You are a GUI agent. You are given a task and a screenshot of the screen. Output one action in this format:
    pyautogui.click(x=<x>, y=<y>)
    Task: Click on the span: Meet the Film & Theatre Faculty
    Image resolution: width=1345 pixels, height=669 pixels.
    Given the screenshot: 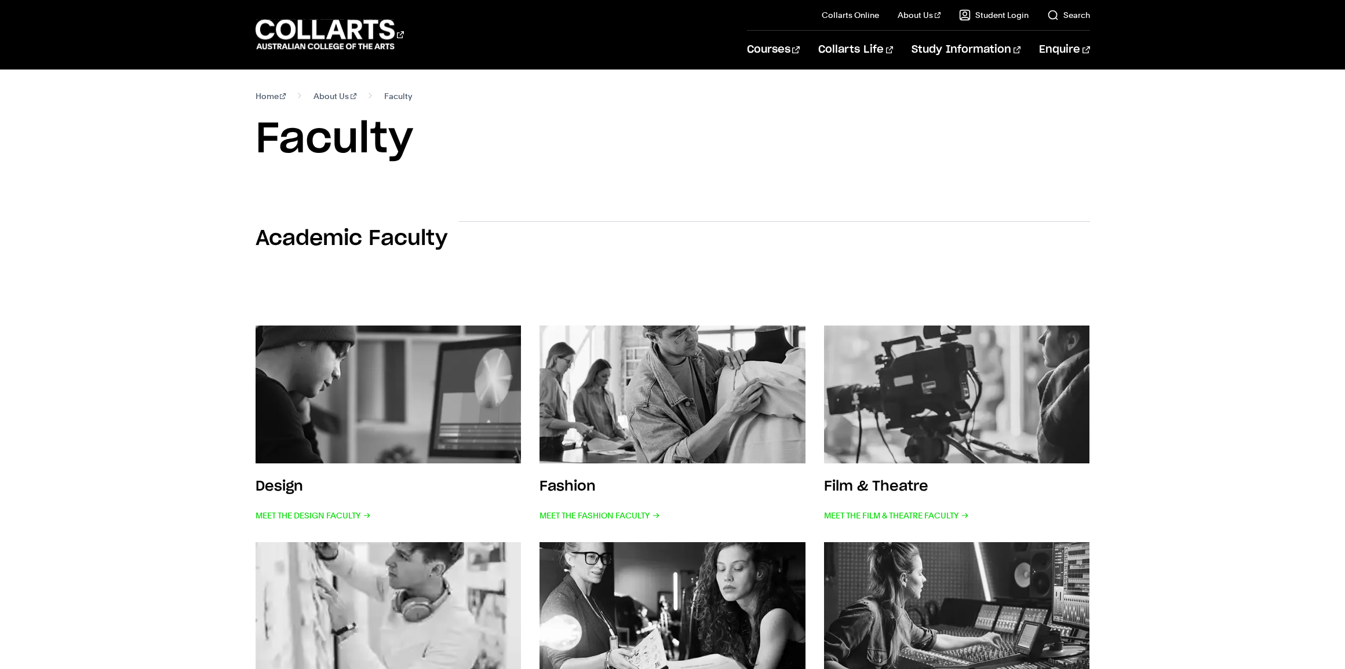 What is the action you would take?
    pyautogui.click(x=896, y=516)
    